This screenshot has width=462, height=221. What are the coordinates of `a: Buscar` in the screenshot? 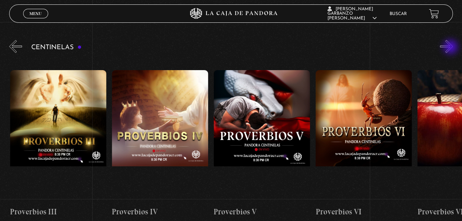 It's located at (398, 14).